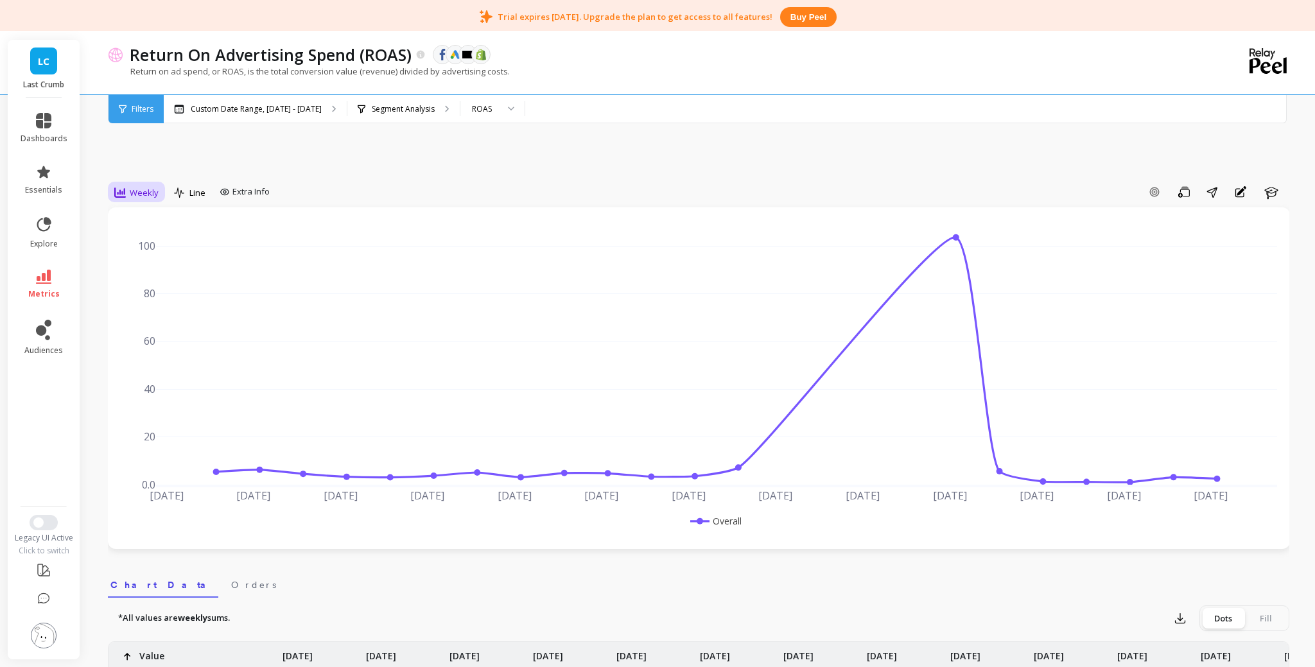  I want to click on strong: weekly, so click(193, 618).